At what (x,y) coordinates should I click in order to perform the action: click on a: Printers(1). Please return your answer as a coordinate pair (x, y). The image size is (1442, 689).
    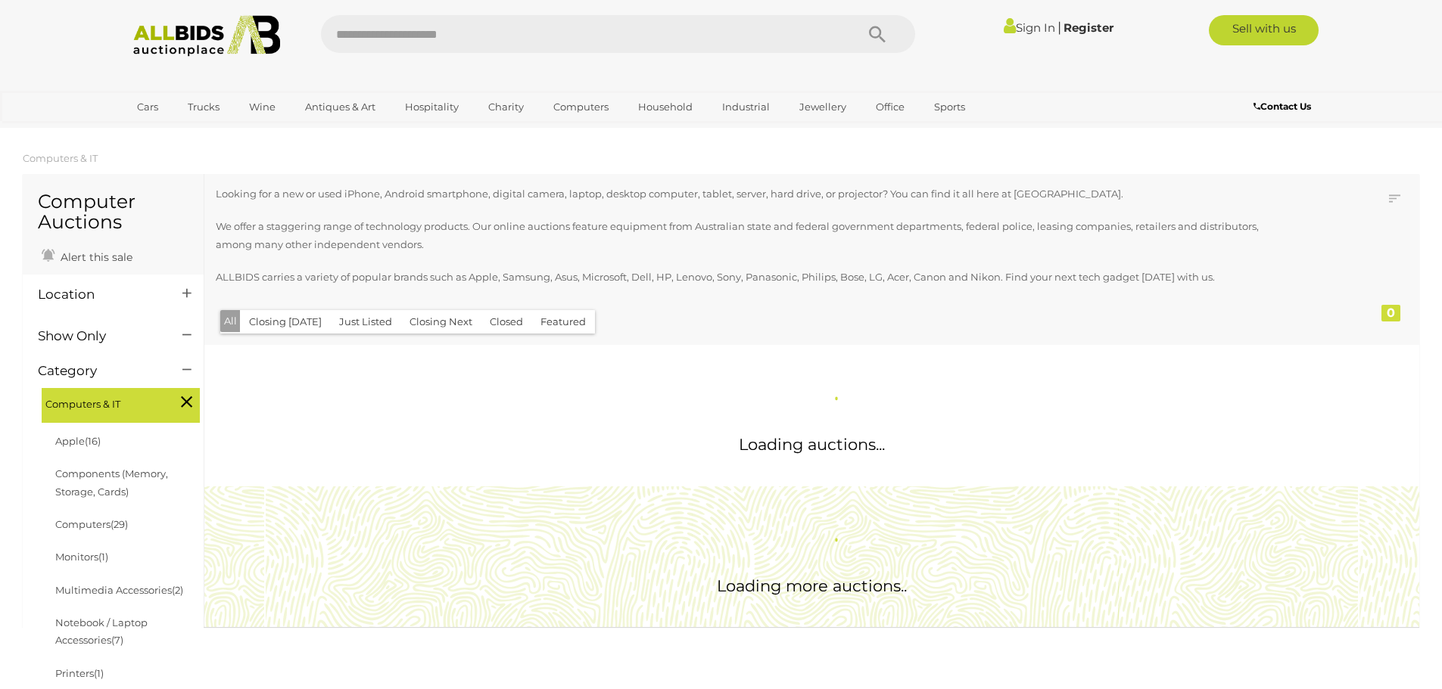
    Looking at the image, I should click on (79, 673).